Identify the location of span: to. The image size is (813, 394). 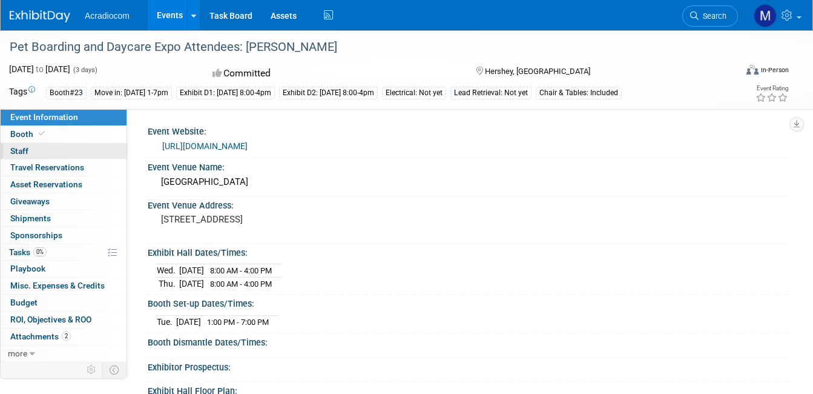
(39, 69).